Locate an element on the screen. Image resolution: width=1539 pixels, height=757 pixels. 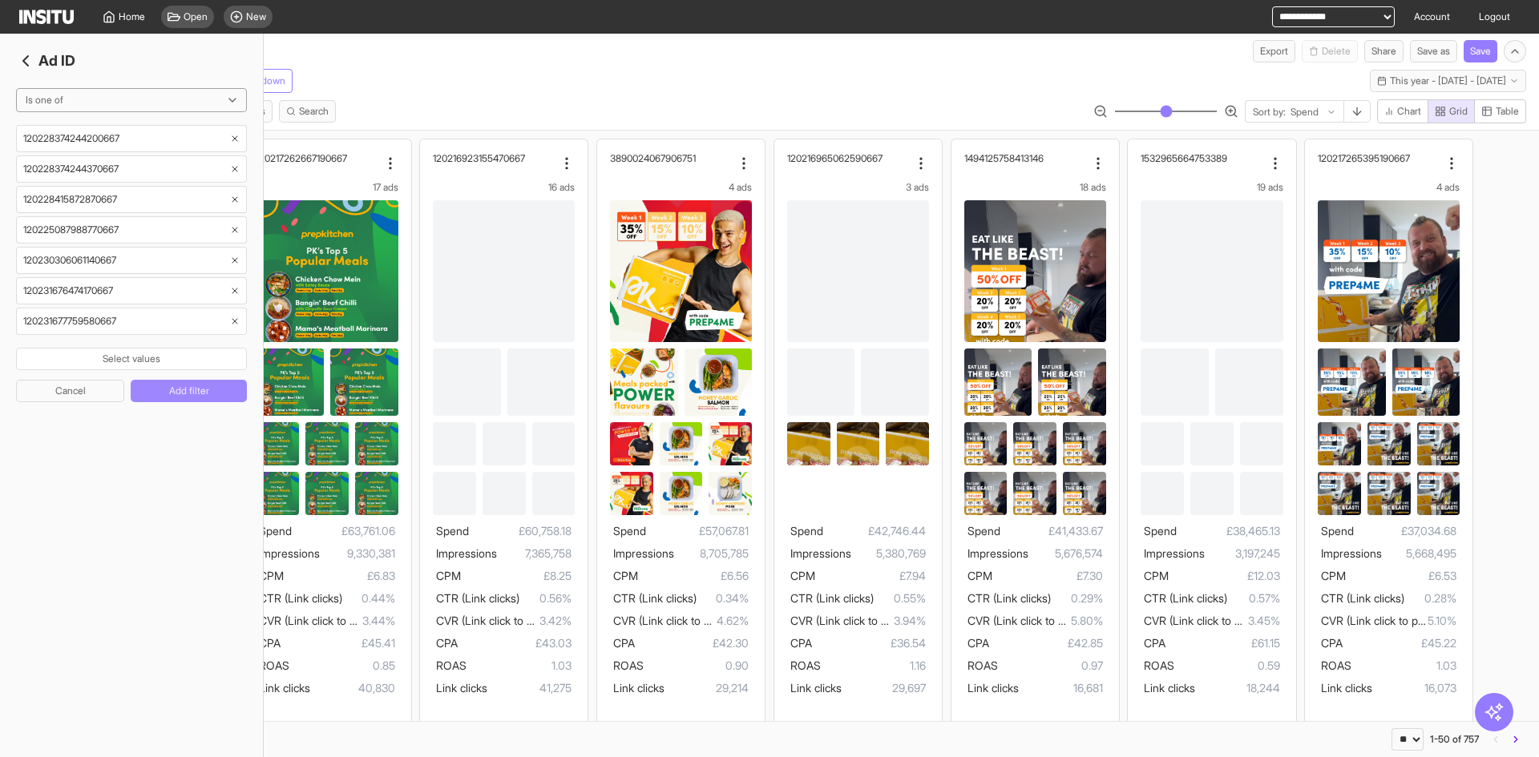
span: £38,465.13 is located at coordinates (1228, 531).